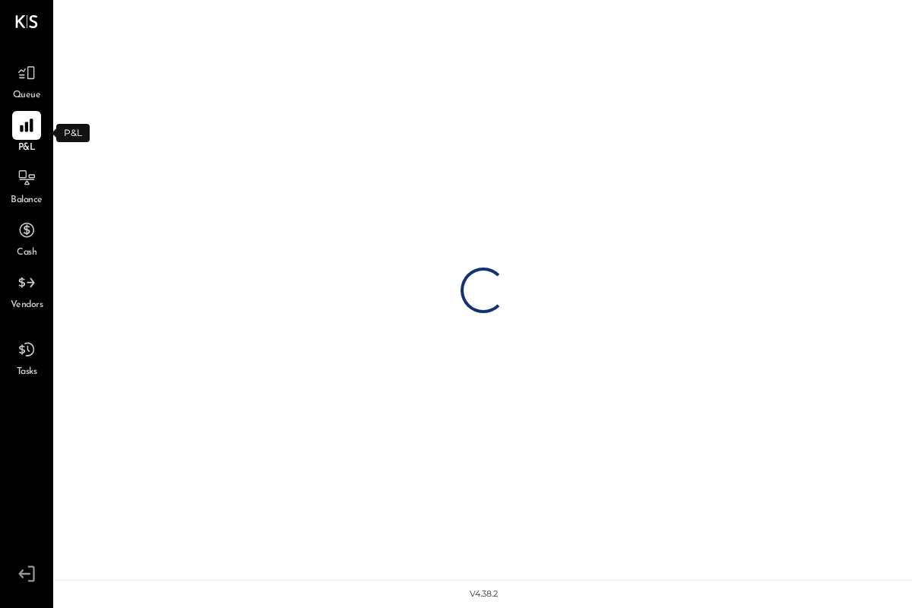 Image resolution: width=912 pixels, height=608 pixels. What do you see at coordinates (27, 372) in the screenshot?
I see `span: Tasks` at bounding box center [27, 372].